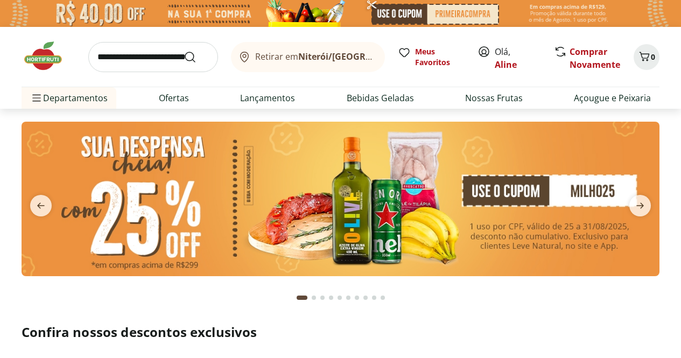  I want to click on button: Go to page 4 from fs-carousel, so click(331, 297).